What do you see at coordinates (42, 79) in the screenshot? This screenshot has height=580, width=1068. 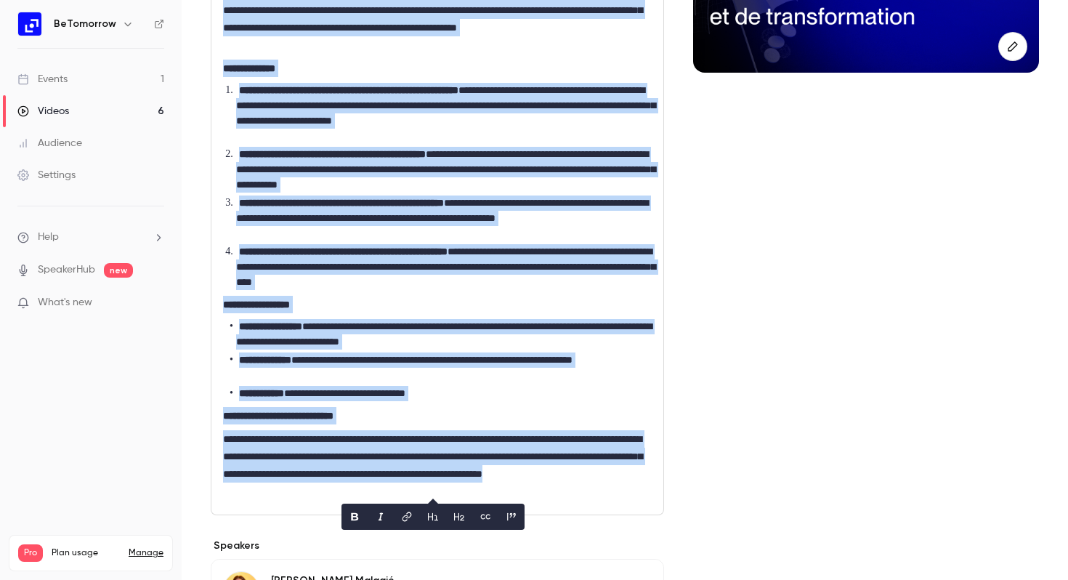 I see `div: Events` at bounding box center [42, 79].